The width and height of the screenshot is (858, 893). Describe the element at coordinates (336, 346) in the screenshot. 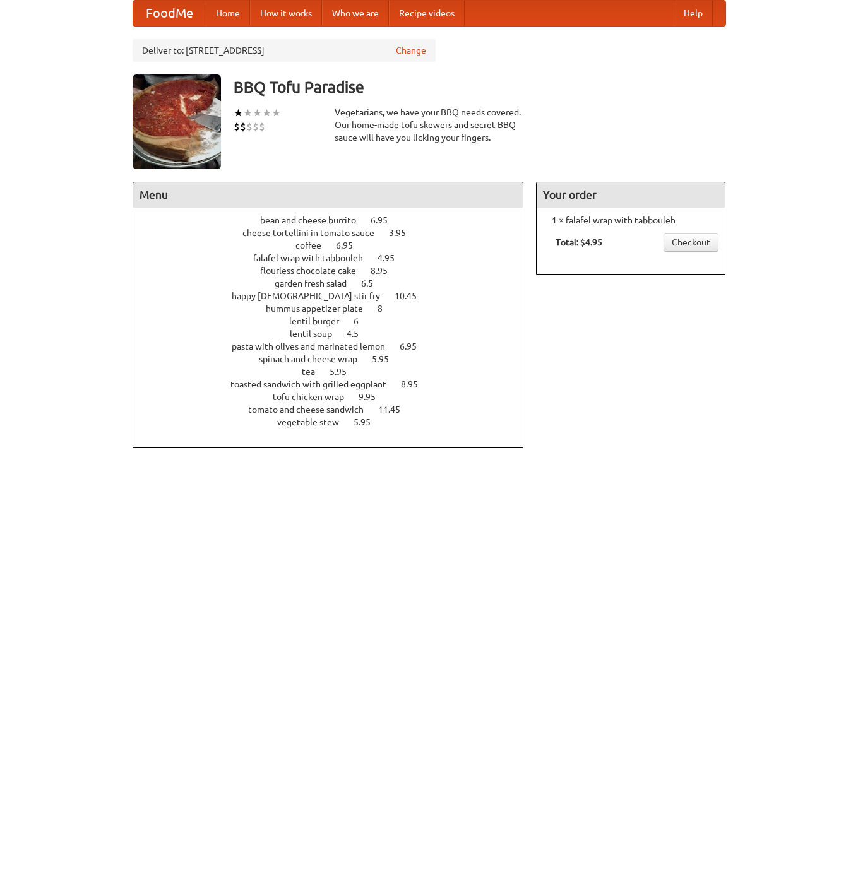

I see `a: pasta with olives and marinated lemon 6.95` at that location.